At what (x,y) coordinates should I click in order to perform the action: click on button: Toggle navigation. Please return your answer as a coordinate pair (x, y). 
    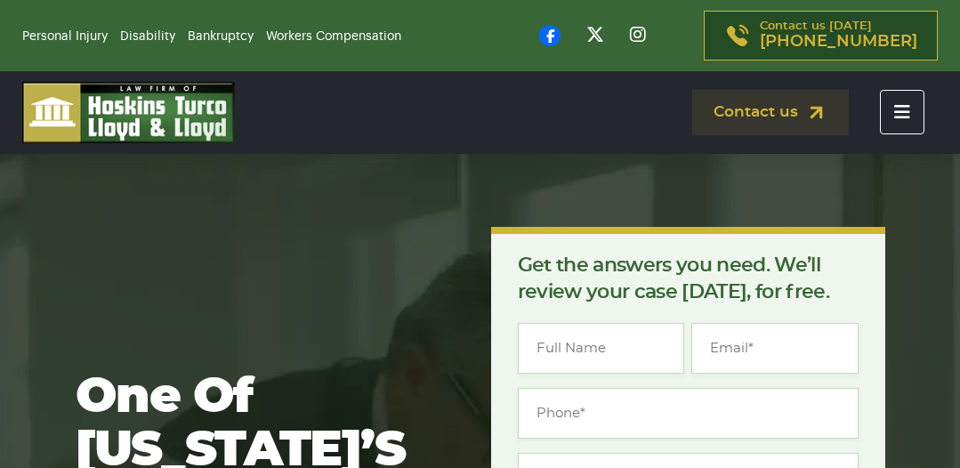
    Looking at the image, I should click on (903, 112).